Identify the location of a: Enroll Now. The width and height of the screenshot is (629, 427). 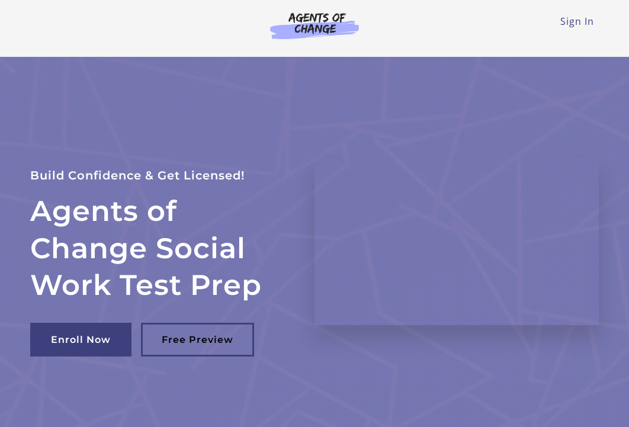
(81, 340).